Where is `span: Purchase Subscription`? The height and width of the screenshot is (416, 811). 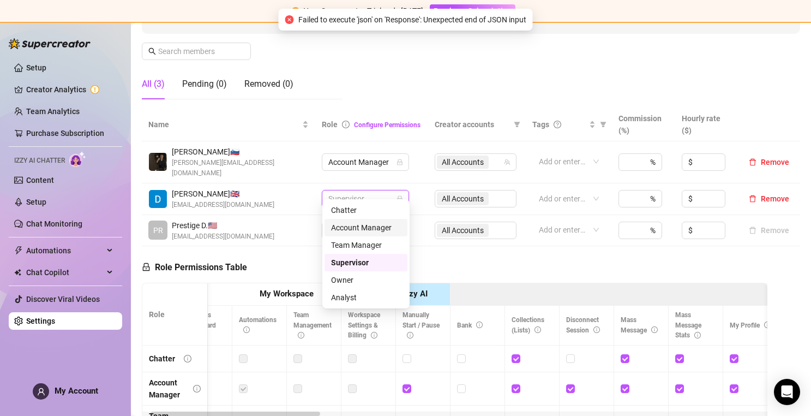 span: Purchase Subscription is located at coordinates (472, 11).